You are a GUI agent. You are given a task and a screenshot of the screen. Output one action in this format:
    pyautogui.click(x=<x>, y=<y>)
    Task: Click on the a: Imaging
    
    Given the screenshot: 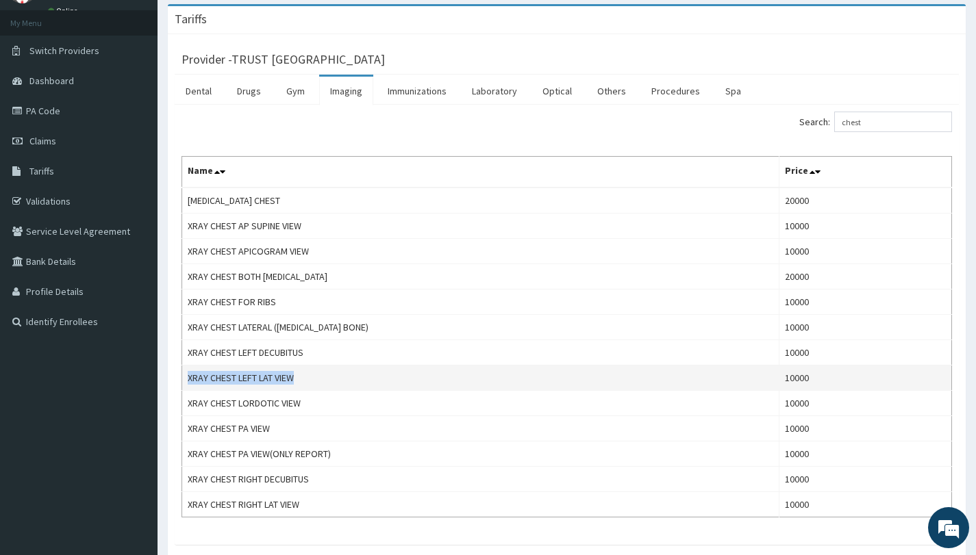 What is the action you would take?
    pyautogui.click(x=346, y=91)
    